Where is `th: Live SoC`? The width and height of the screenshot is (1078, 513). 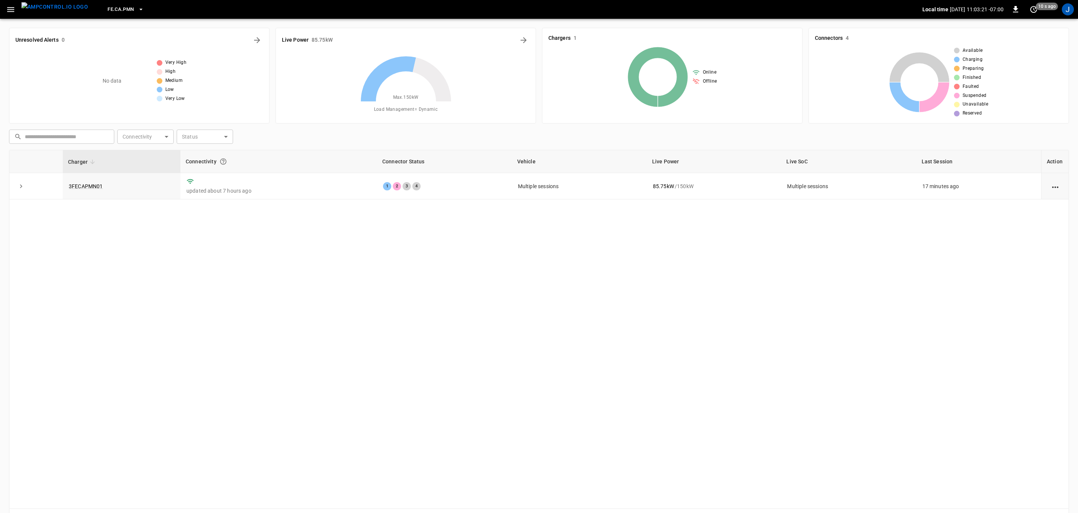 th: Live SoC is located at coordinates (848, 162).